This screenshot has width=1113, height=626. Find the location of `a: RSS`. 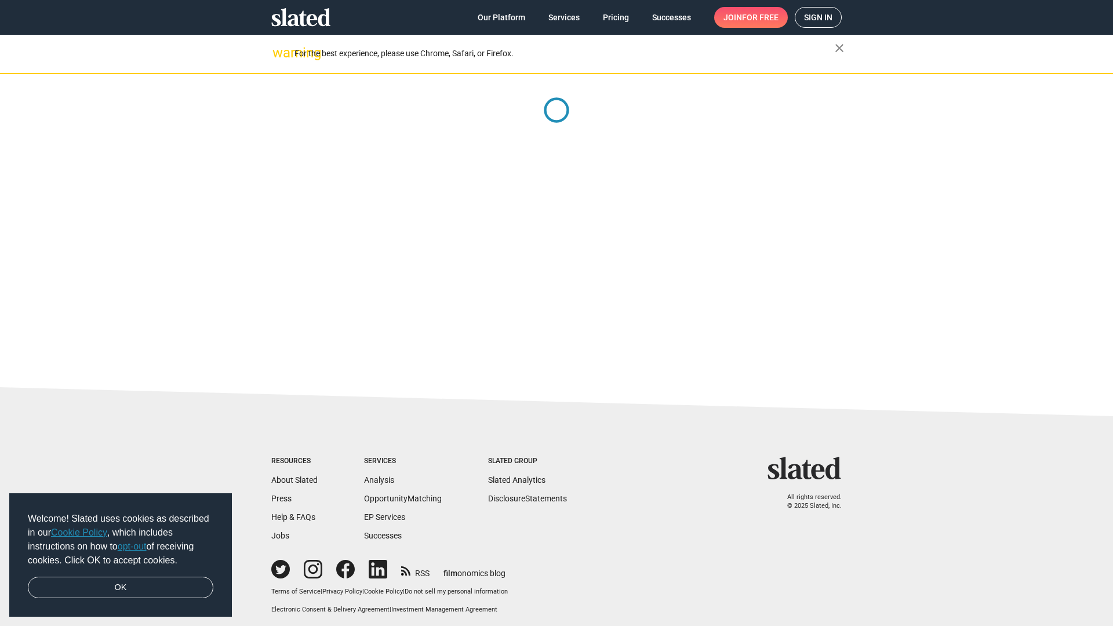

a: RSS is located at coordinates (415, 570).